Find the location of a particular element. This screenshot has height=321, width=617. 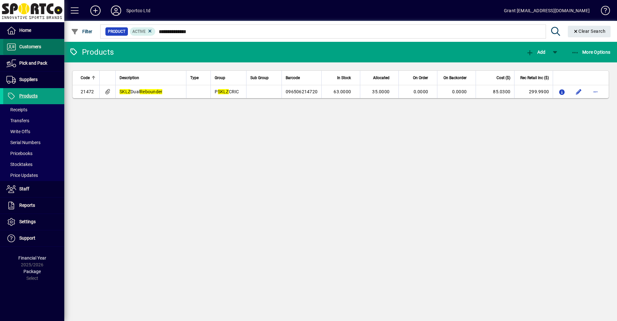

span: Rec Retail Inc ($) is located at coordinates (534, 78).